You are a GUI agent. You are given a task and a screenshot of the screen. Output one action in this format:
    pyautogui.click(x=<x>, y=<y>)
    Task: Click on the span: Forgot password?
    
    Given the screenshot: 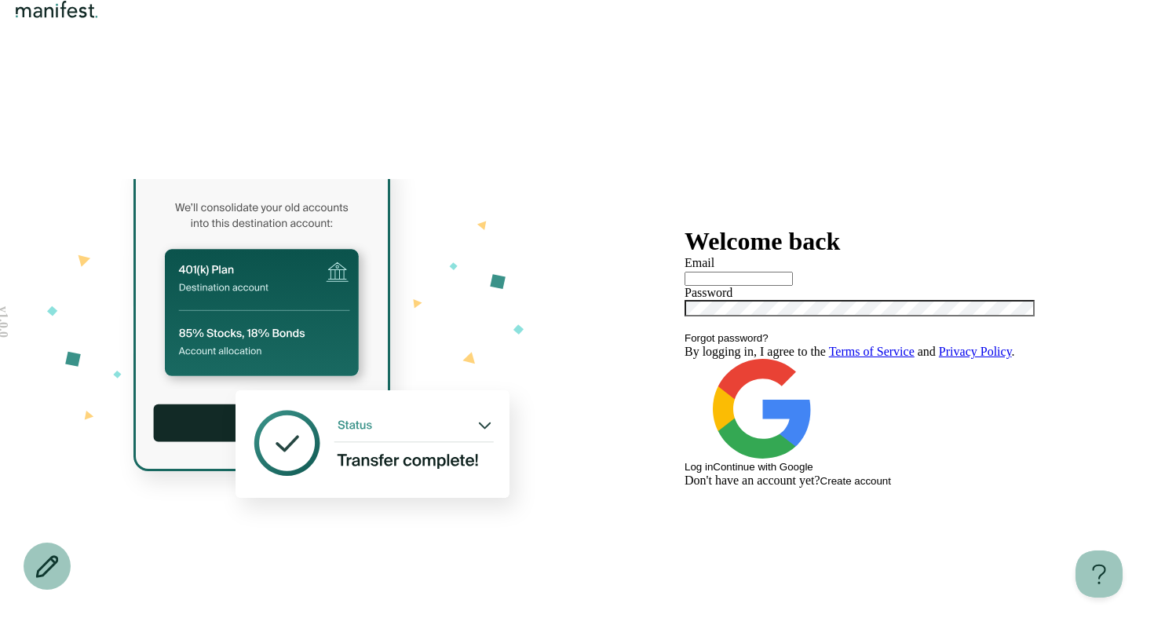 What is the action you would take?
    pyautogui.click(x=726, y=338)
    